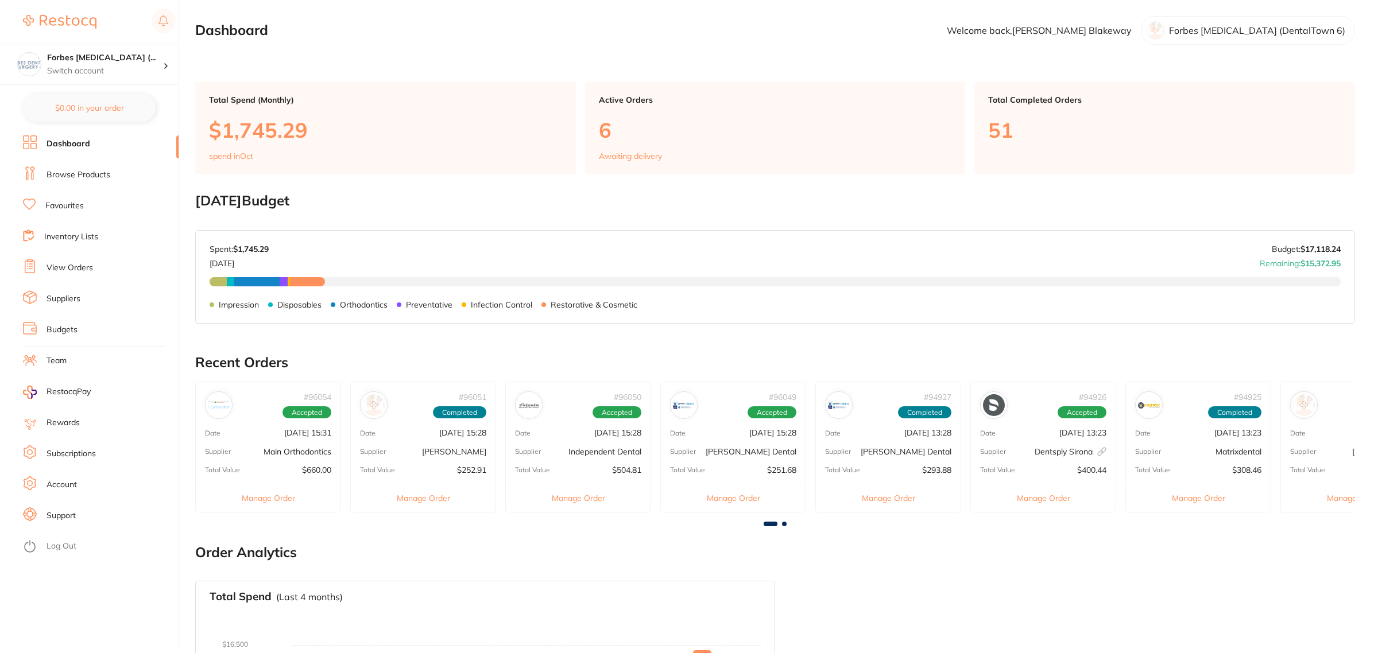 The width and height of the screenshot is (1378, 653). Describe the element at coordinates (78, 175) in the screenshot. I see `a: Browse Products` at that location.